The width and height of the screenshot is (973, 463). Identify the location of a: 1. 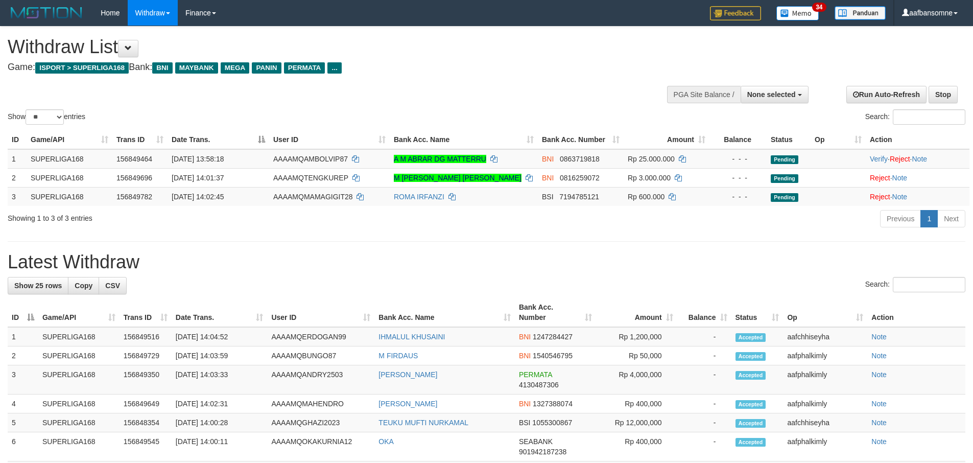
(929, 219).